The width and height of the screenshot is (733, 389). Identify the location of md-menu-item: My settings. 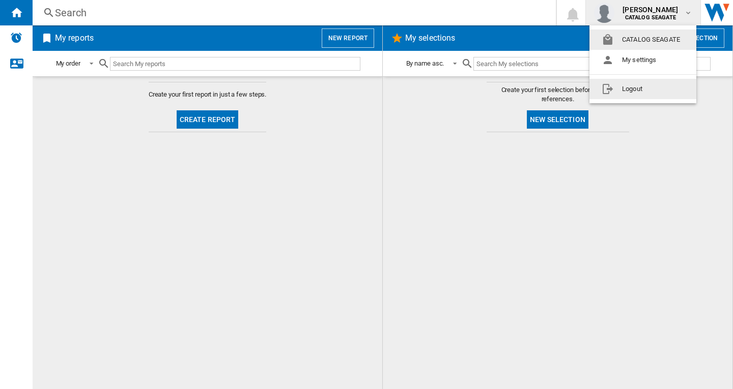
(643, 60).